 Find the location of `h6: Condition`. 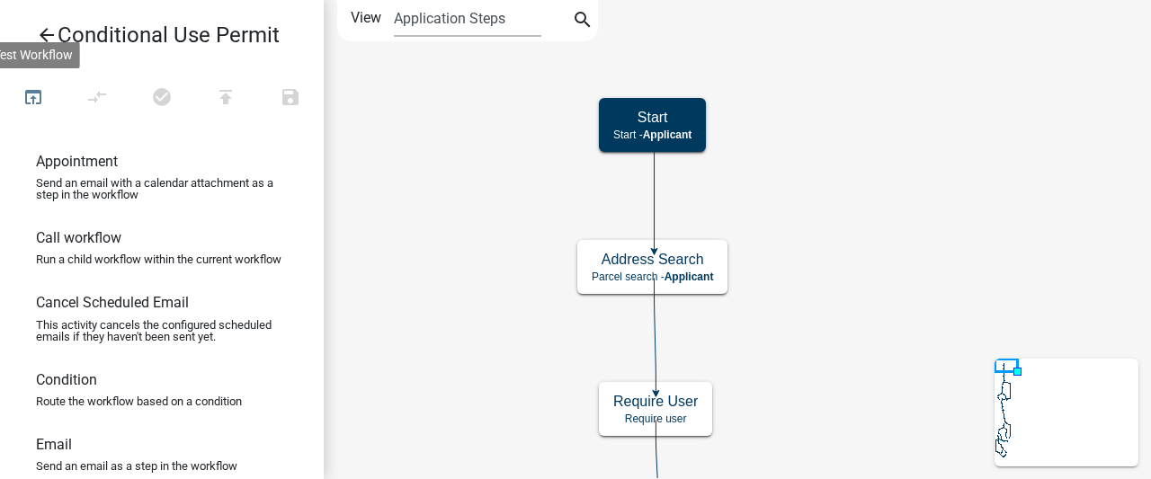

h6: Condition is located at coordinates (67, 379).